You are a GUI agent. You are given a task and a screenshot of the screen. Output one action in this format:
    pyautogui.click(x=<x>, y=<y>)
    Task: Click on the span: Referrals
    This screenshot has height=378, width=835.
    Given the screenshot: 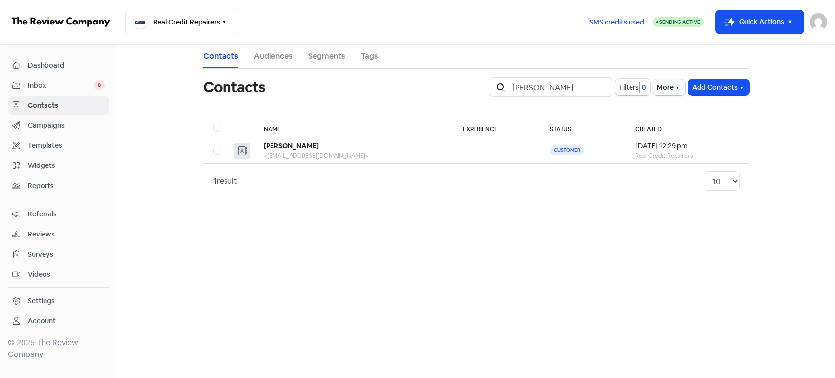 What is the action you would take?
    pyautogui.click(x=66, y=214)
    